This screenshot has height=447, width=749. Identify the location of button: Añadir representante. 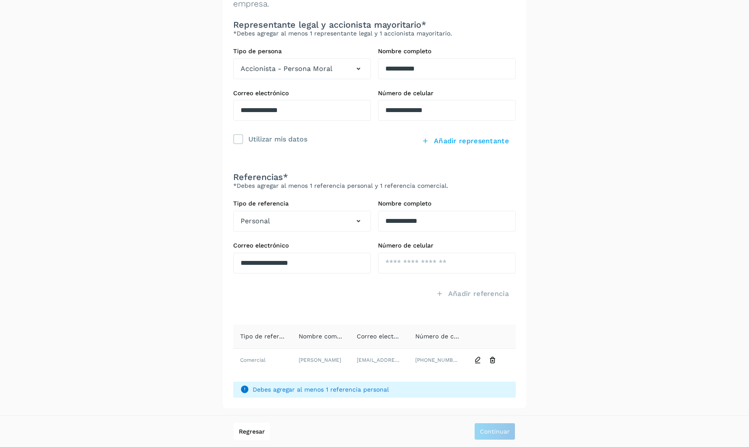
(465, 141).